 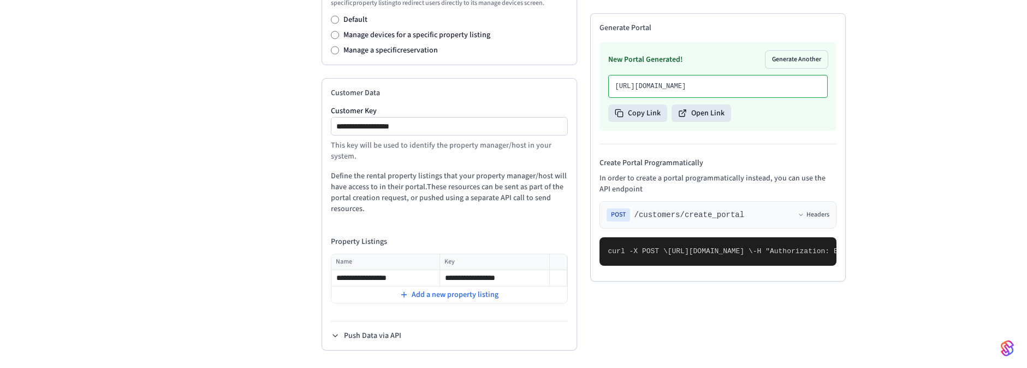 What do you see at coordinates (797, 60) in the screenshot?
I see `button: Generate Another` at bounding box center [797, 60].